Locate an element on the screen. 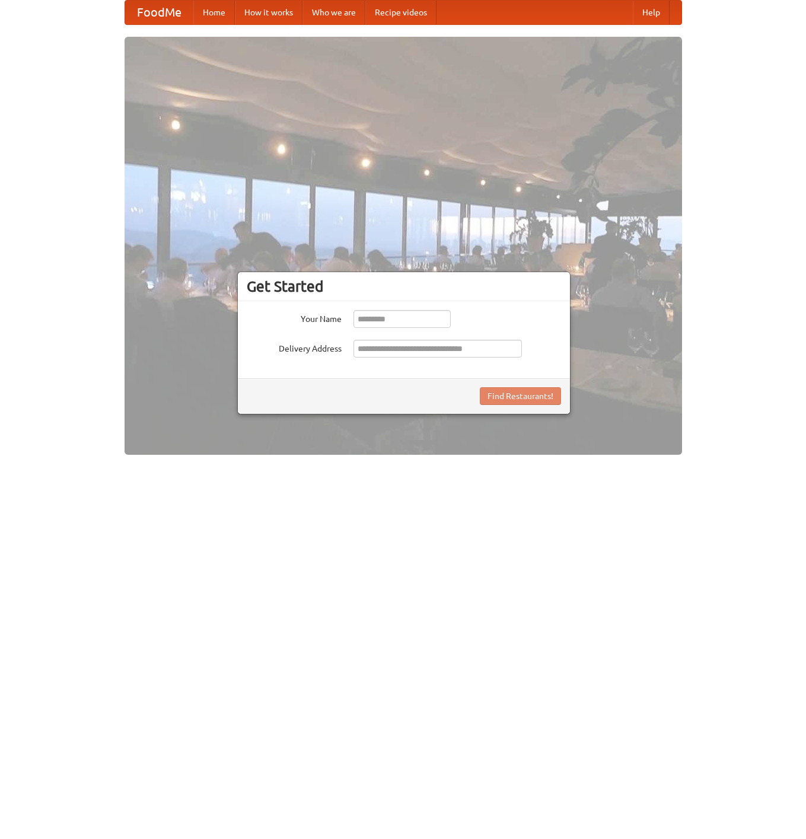 This screenshot has height=839, width=806. label: Your Name is located at coordinates (294, 317).